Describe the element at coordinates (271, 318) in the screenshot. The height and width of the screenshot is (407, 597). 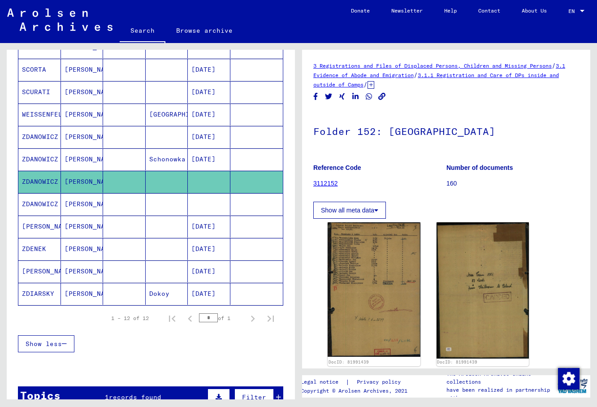
I see `button: Last page` at that location.